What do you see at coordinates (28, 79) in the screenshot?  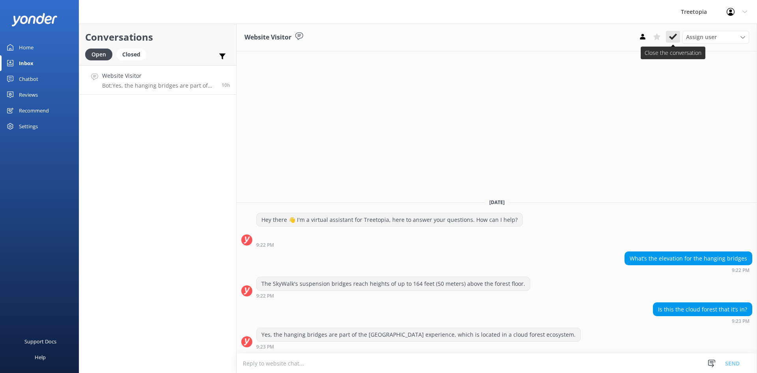 I see `div: Chatbot` at bounding box center [28, 79].